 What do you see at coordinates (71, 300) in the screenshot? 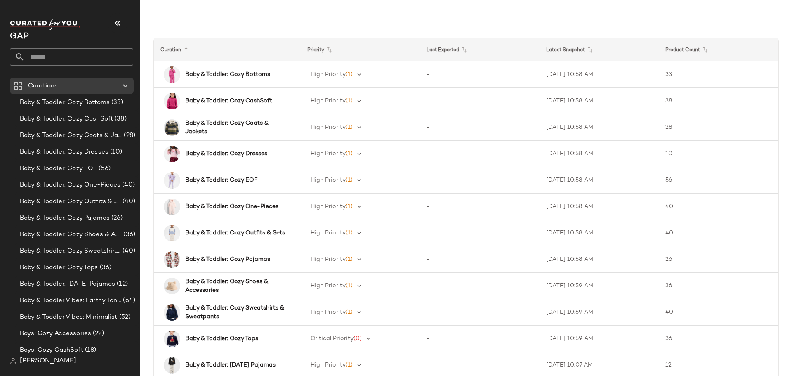
I see `span: Baby & Toddler Vibes: Earthy Tones` at bounding box center [71, 300].